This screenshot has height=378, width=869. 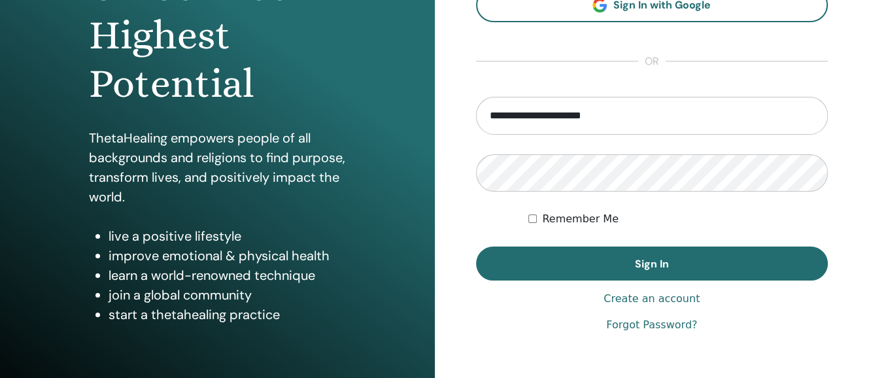 I want to click on span: Sign In, so click(x=652, y=264).